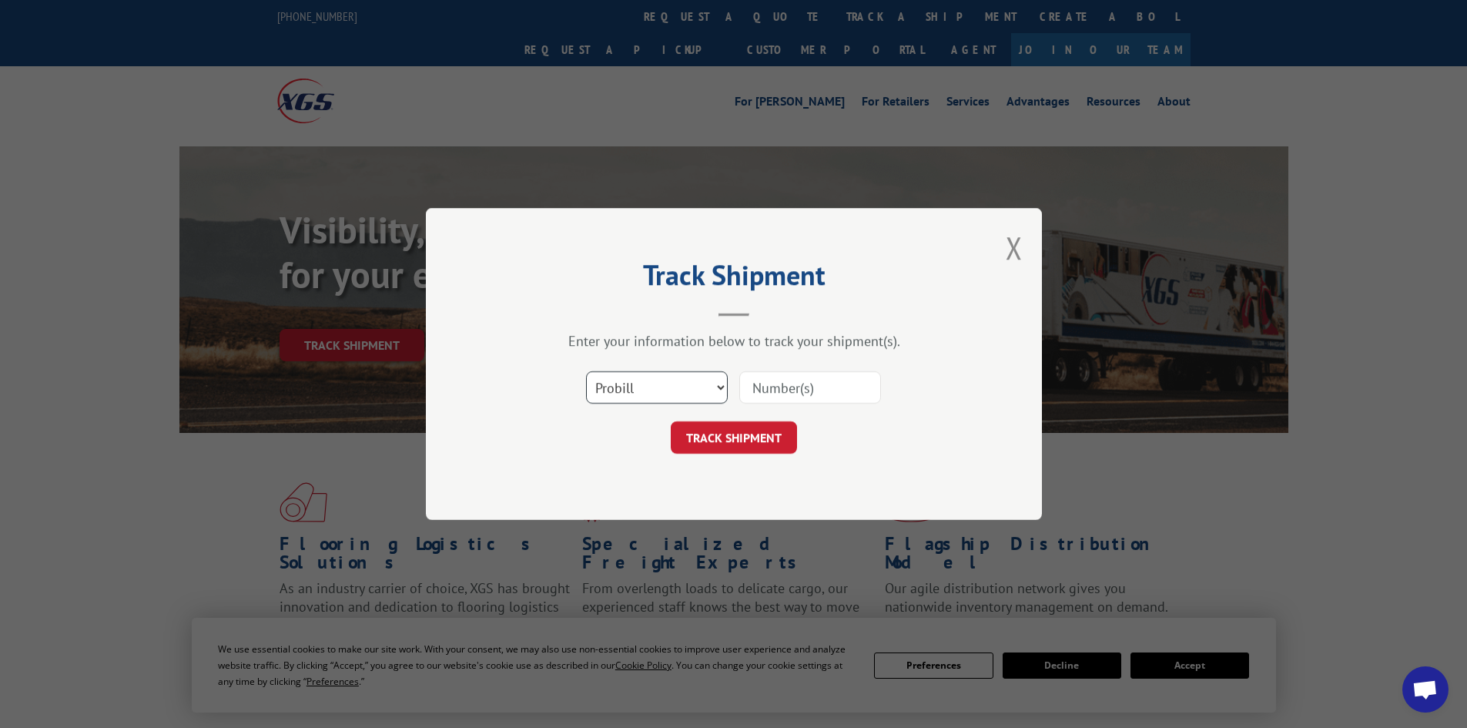 This screenshot has width=1467, height=728. Describe the element at coordinates (810, 387) in the screenshot. I see `input: Number(s)` at that location.